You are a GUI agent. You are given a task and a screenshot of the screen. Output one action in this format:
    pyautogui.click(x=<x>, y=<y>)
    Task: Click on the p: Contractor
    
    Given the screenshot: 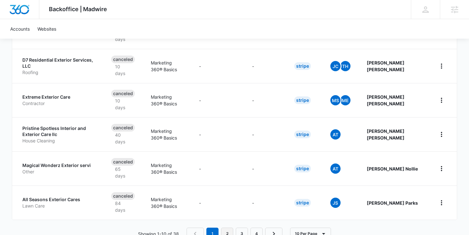 What is the action you would take?
    pyautogui.click(x=59, y=103)
    